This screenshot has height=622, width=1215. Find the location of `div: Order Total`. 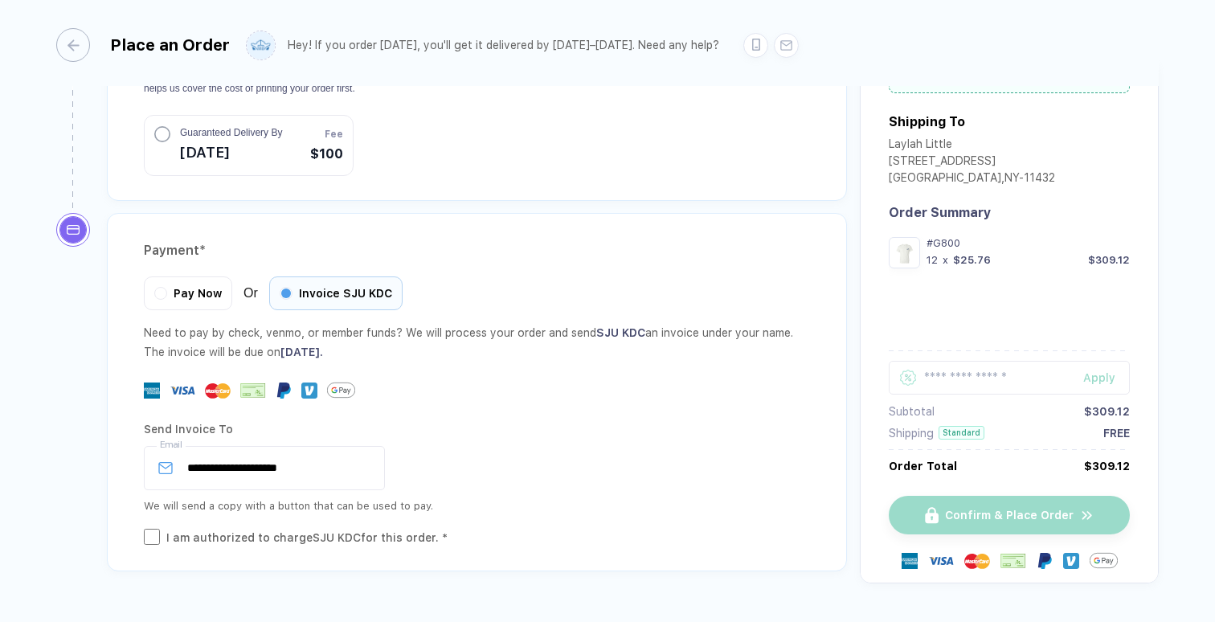

div: Order Total is located at coordinates (922, 466).